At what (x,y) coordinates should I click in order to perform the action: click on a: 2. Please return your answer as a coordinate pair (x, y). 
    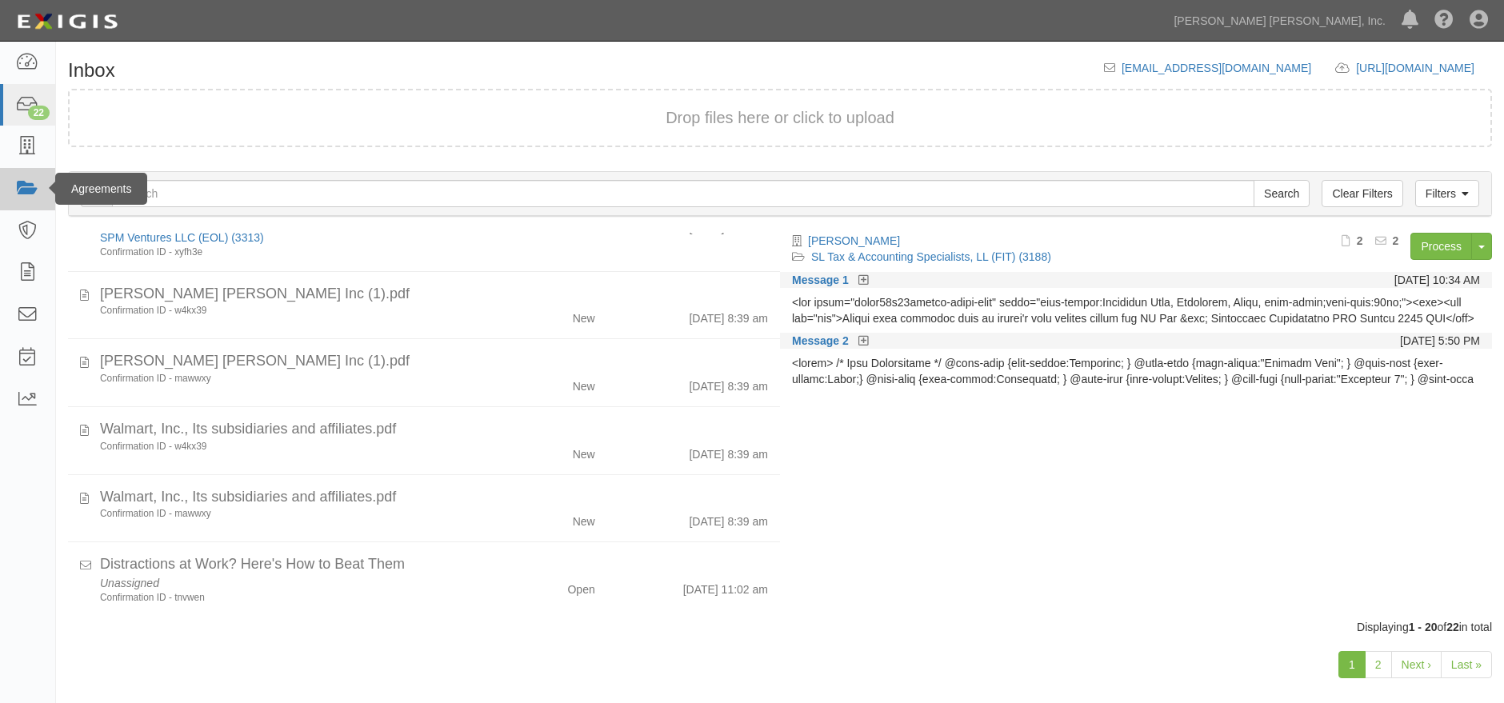
    Looking at the image, I should click on (1378, 665).